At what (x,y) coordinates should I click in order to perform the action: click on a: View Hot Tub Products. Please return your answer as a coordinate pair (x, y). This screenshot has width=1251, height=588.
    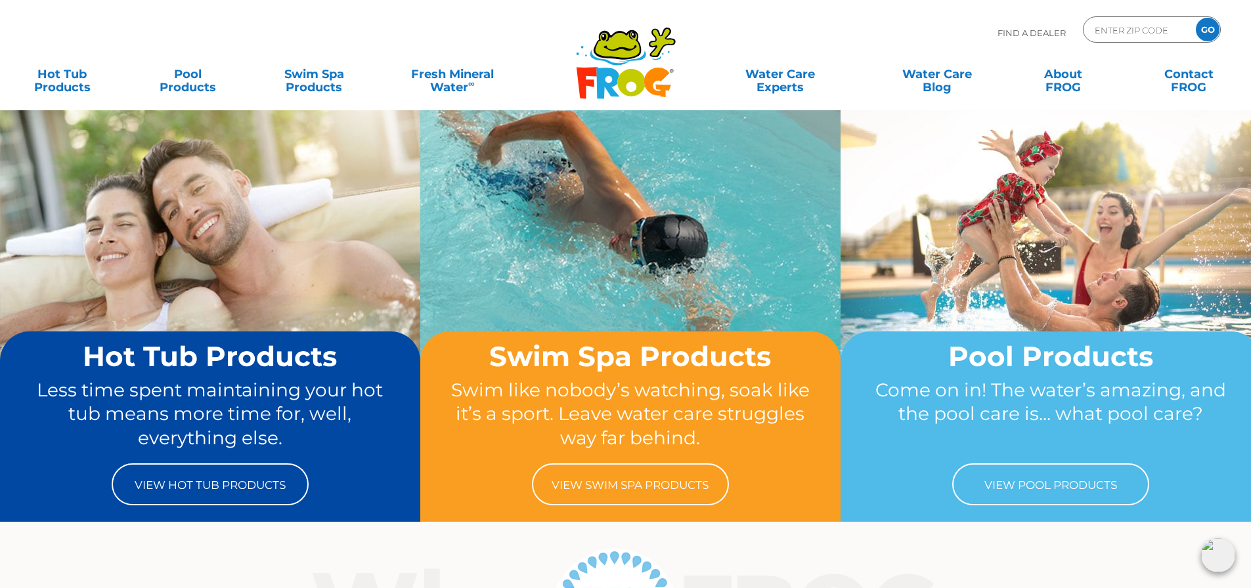
    Looking at the image, I should click on (210, 485).